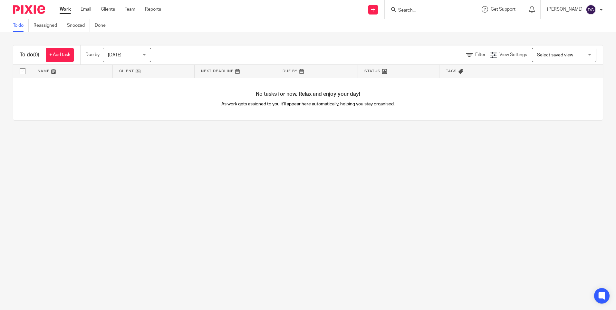 The width and height of the screenshot is (616, 310). Describe the element at coordinates (36, 55) in the screenshot. I see `span: (0)` at that location.